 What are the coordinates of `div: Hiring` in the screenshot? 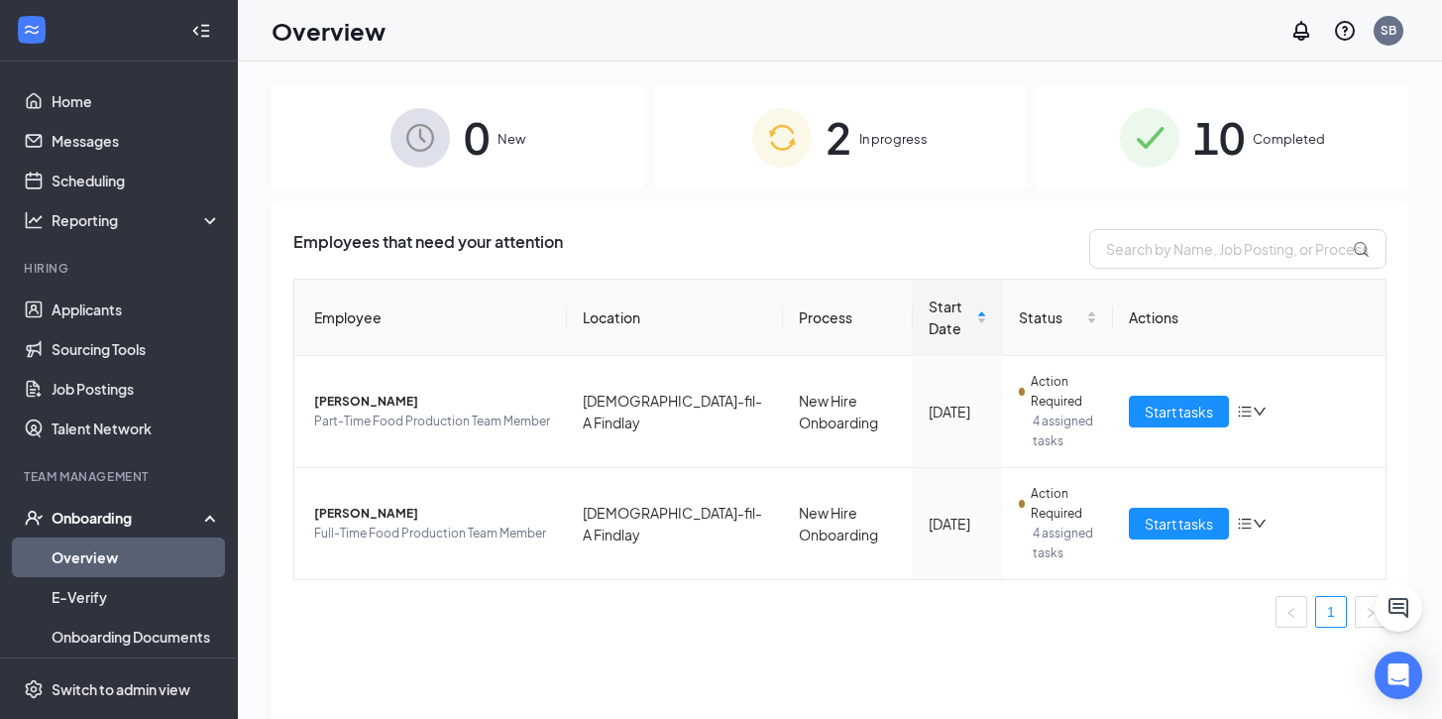 It's located at (120, 268).